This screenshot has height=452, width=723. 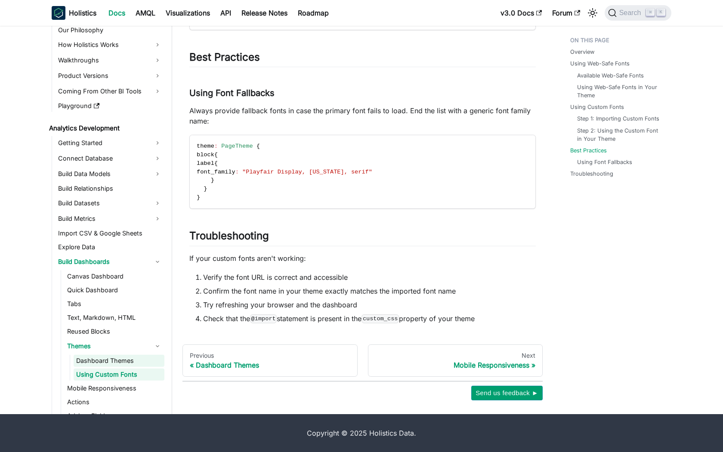 I want to click on p: If your custom fonts aren't working:, so click(x=363, y=258).